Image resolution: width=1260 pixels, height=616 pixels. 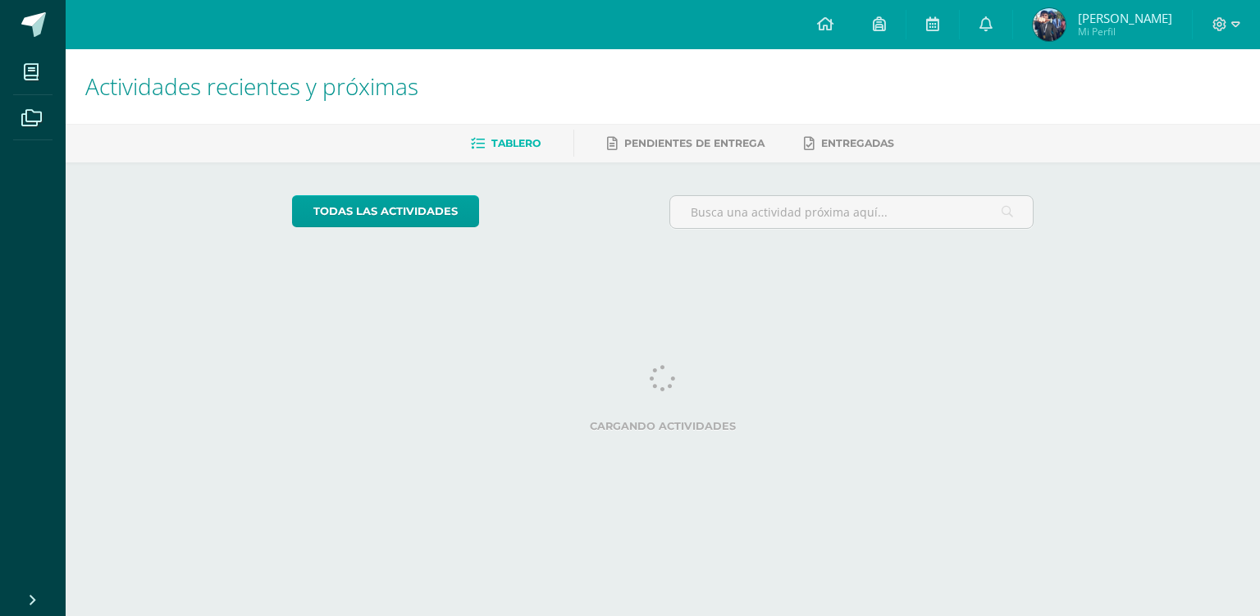 What do you see at coordinates (858, 143) in the screenshot?
I see `span: Entregadas` at bounding box center [858, 143].